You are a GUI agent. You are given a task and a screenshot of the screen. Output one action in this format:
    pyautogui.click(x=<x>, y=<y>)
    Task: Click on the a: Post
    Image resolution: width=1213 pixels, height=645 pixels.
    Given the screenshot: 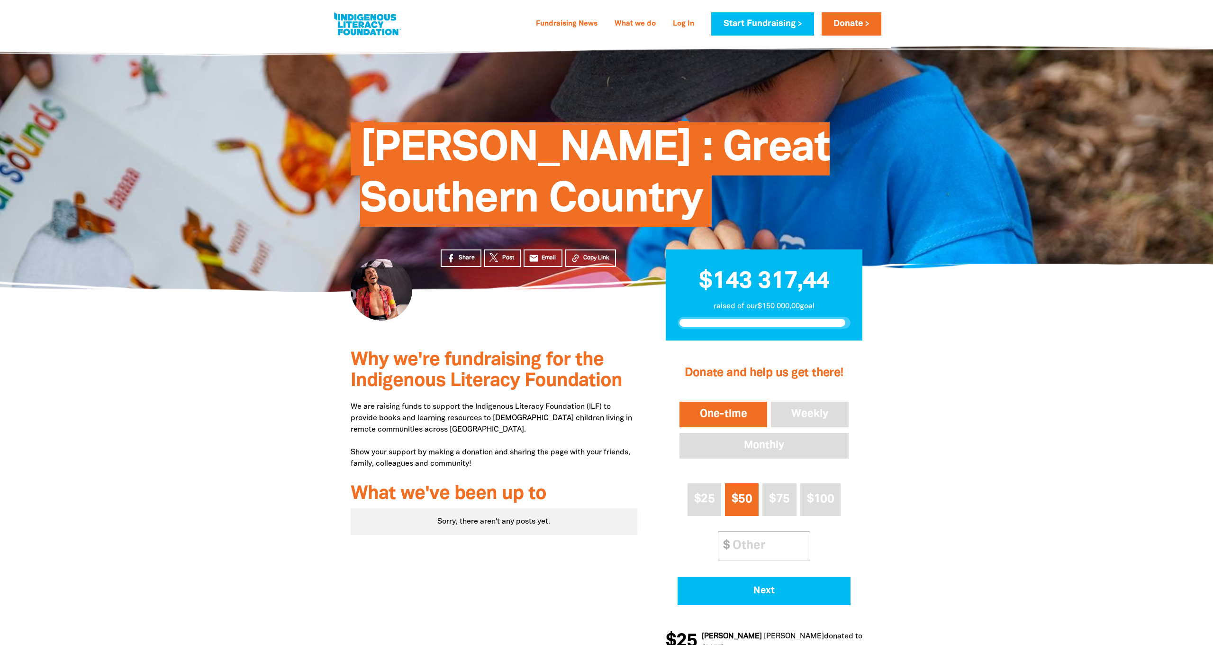 What is the action you would take?
    pyautogui.click(x=502, y=258)
    